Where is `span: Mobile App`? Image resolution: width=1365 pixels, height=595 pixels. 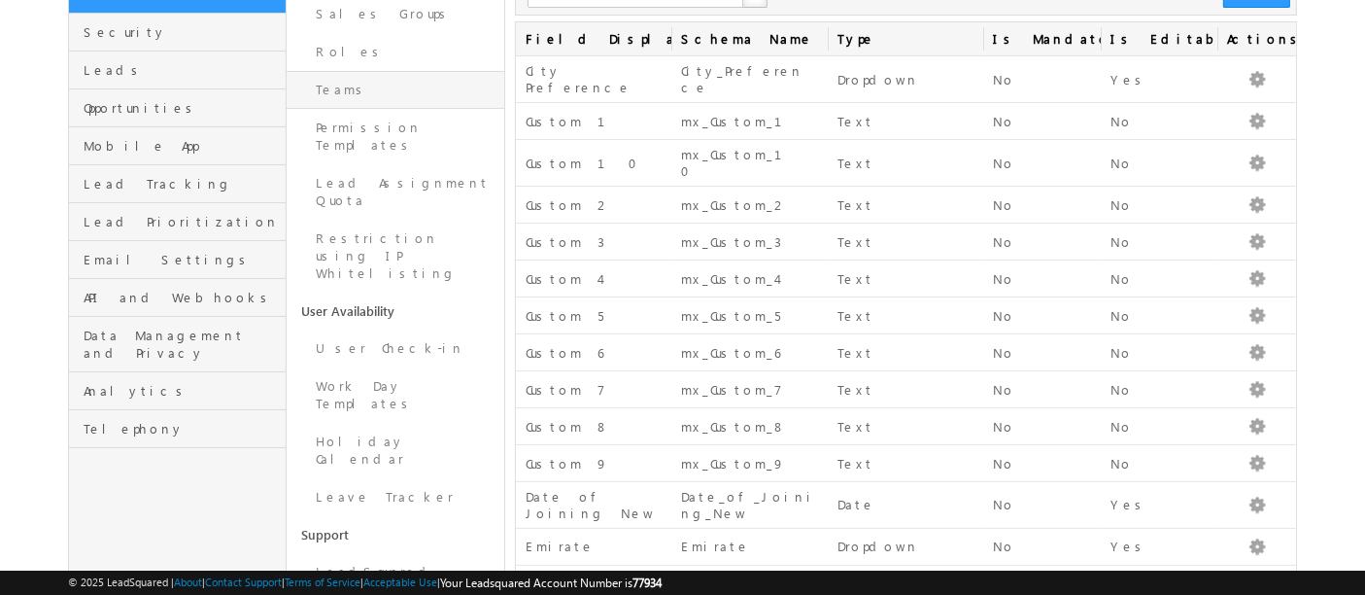
span: Mobile App is located at coordinates (182, 146).